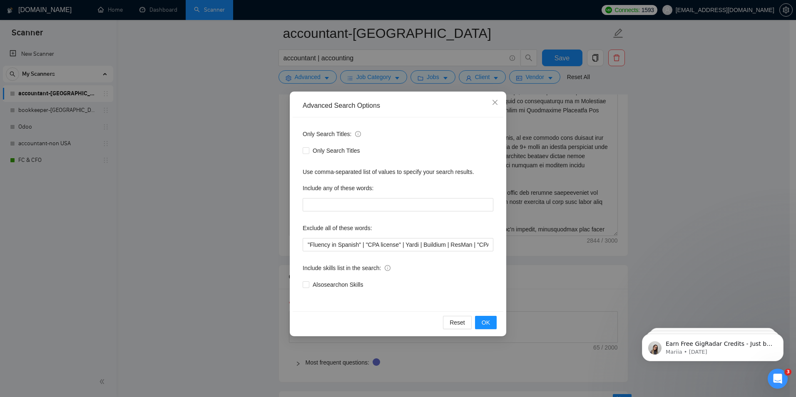 Image resolution: width=796 pixels, height=397 pixels. What do you see at coordinates (338, 285) in the screenshot?
I see `span: Also search on Skills` at bounding box center [338, 285].